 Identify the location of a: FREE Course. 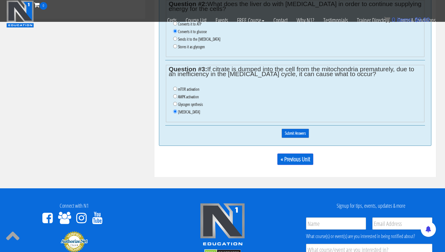
(251, 20).